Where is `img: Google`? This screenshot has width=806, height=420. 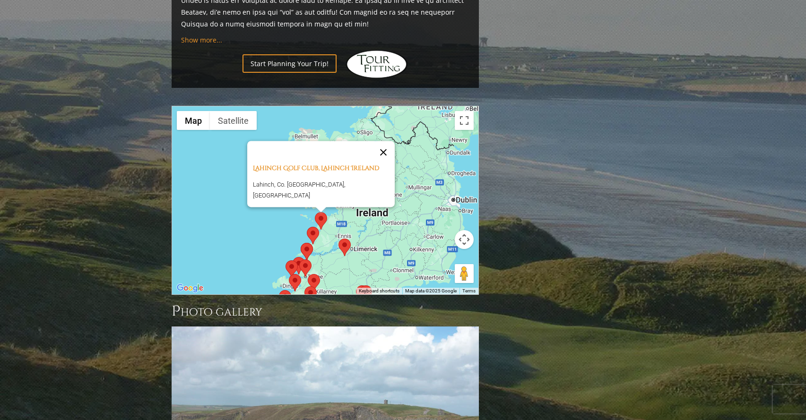 img: Google is located at coordinates (190, 288).